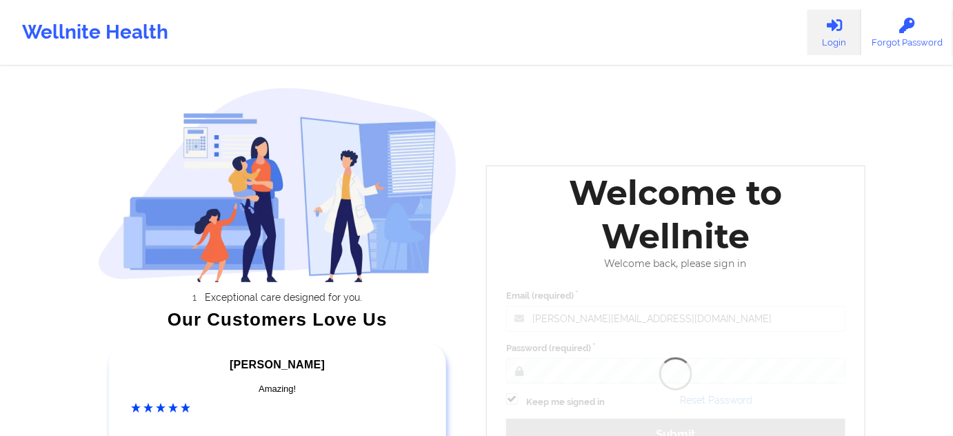  What do you see at coordinates (676, 263) in the screenshot?
I see `div: Welcome back, please sign in` at bounding box center [676, 263].